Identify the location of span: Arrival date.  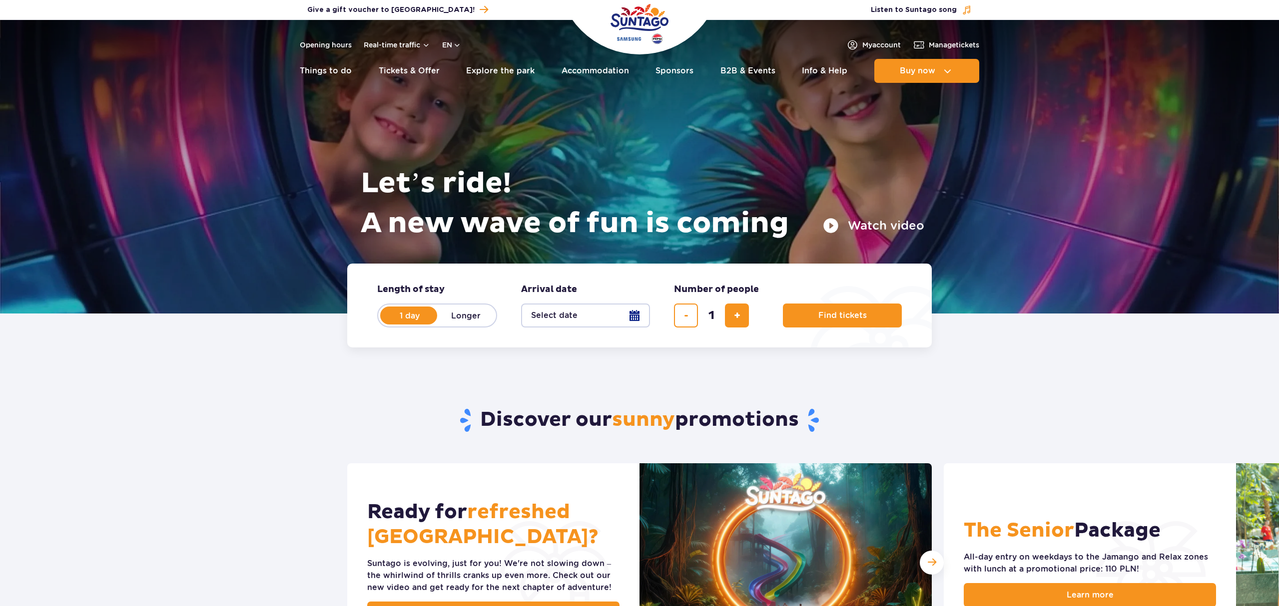
(549, 290).